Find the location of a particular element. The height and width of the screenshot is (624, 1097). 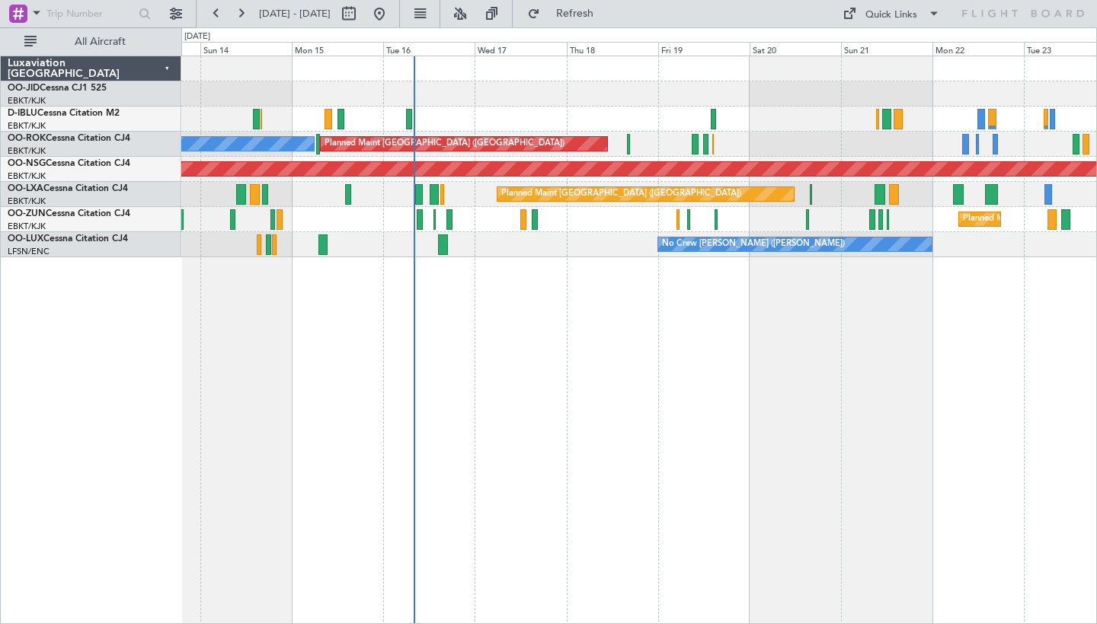

span: OO-LUX is located at coordinates (25, 239).